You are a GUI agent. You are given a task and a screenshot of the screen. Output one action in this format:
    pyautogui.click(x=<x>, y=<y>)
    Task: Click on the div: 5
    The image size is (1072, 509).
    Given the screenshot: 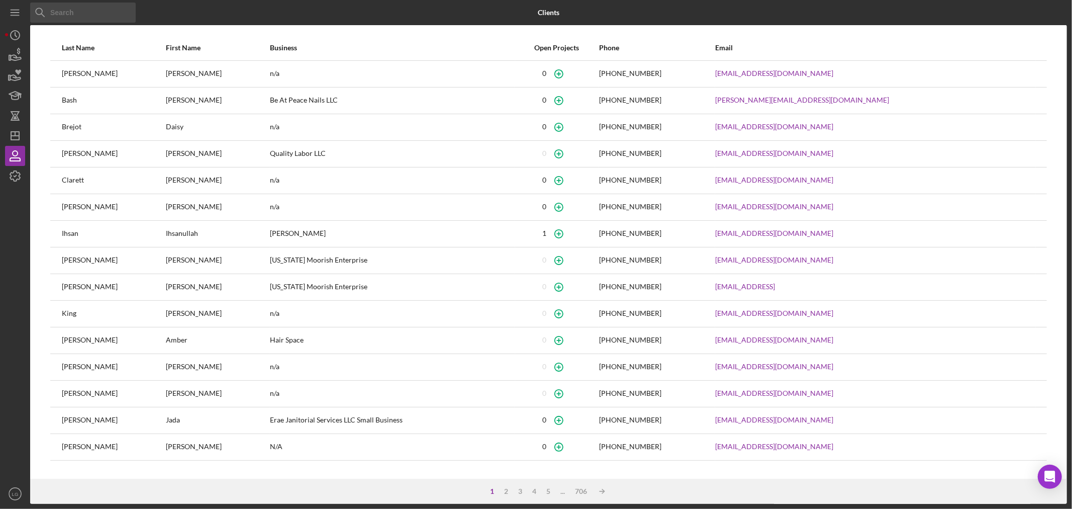 What is the action you would take?
    pyautogui.click(x=548, y=491)
    